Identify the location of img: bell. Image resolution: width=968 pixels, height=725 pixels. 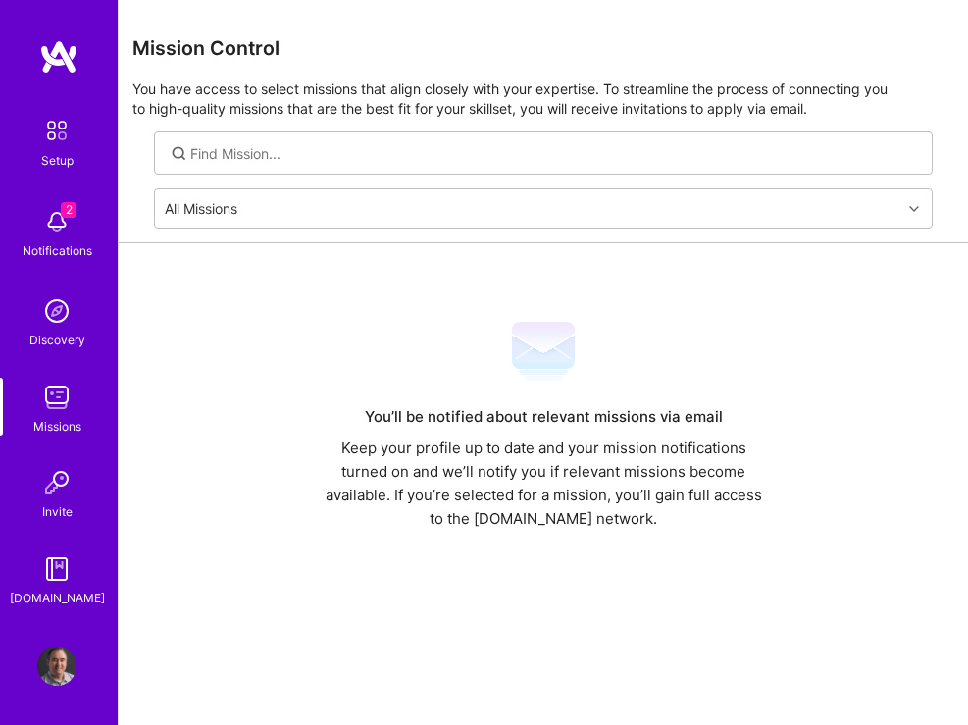
(57, 222).